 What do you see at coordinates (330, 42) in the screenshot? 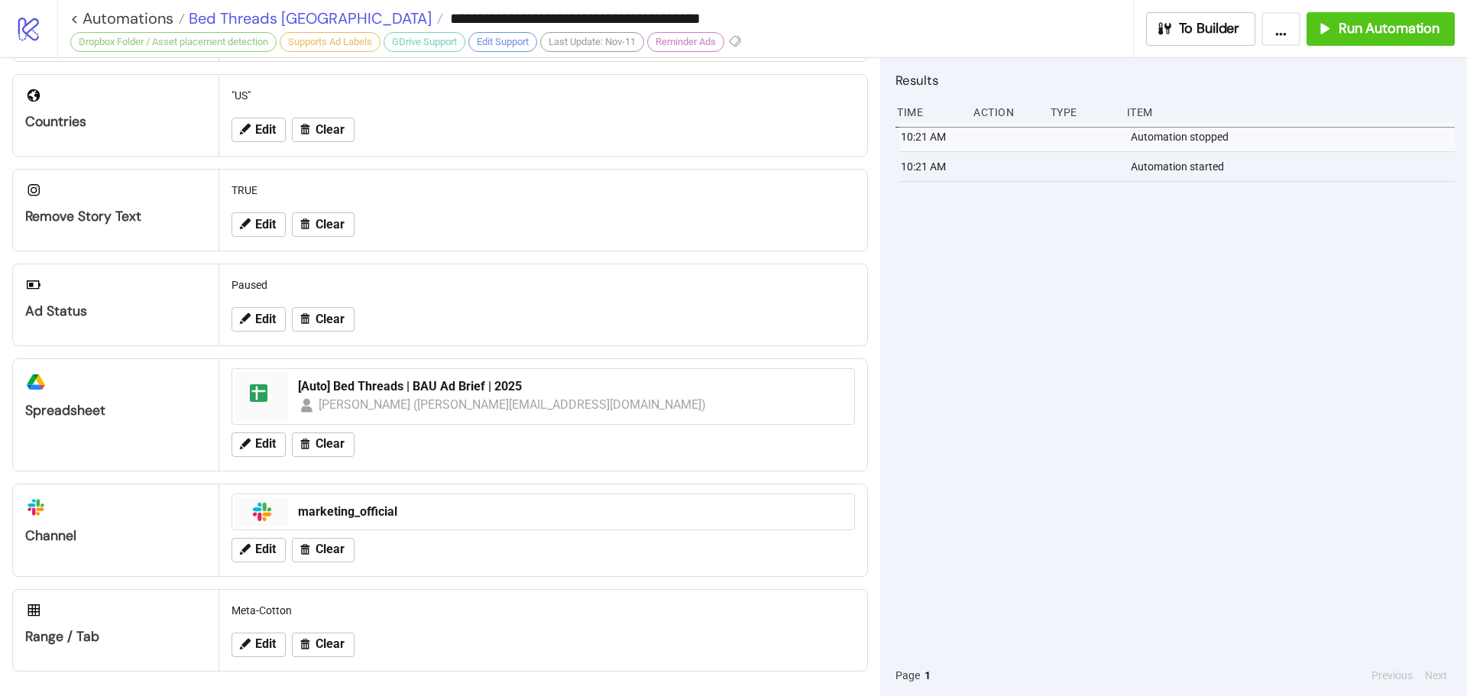
I see `div: Supports Ad Labels` at bounding box center [330, 42].